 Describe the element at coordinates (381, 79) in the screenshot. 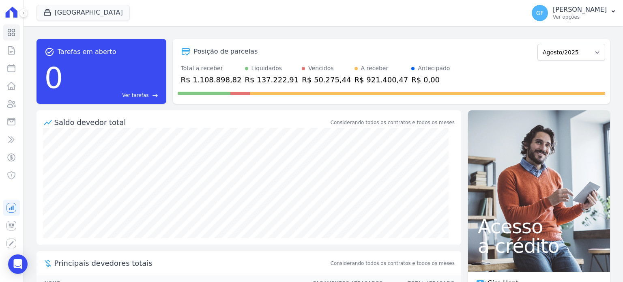

I see `div: R$ 921.400,47` at that location.